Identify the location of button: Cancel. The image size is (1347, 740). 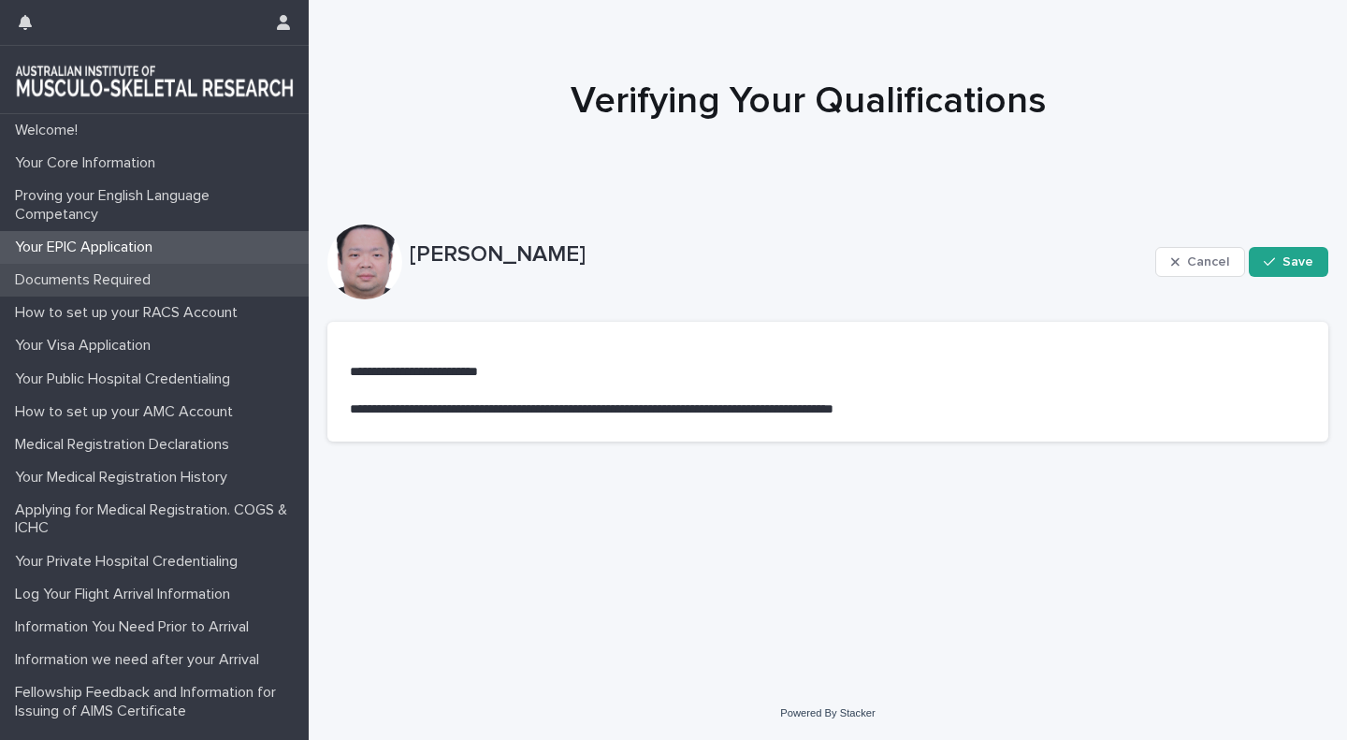
(1200, 262).